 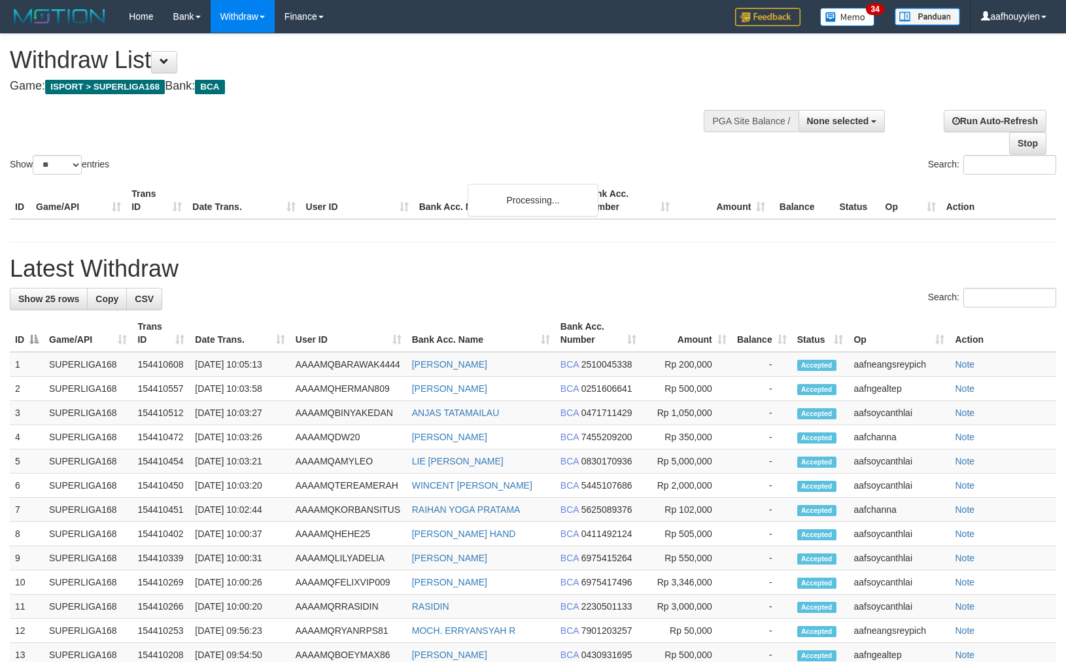 I want to click on th: Trans ID, so click(x=156, y=200).